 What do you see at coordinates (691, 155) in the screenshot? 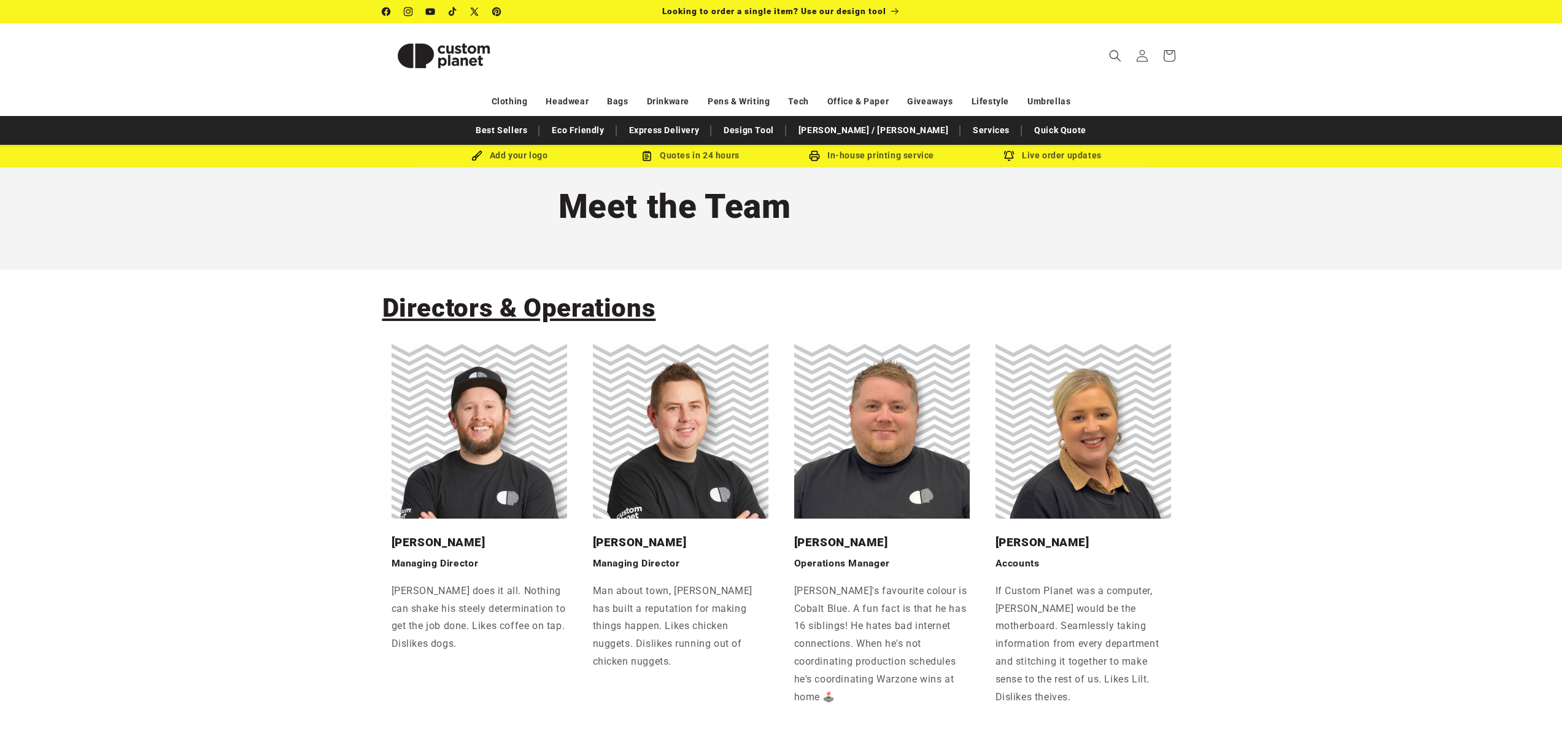
I see `div: Quotes in 24 hours` at bounding box center [691, 155].